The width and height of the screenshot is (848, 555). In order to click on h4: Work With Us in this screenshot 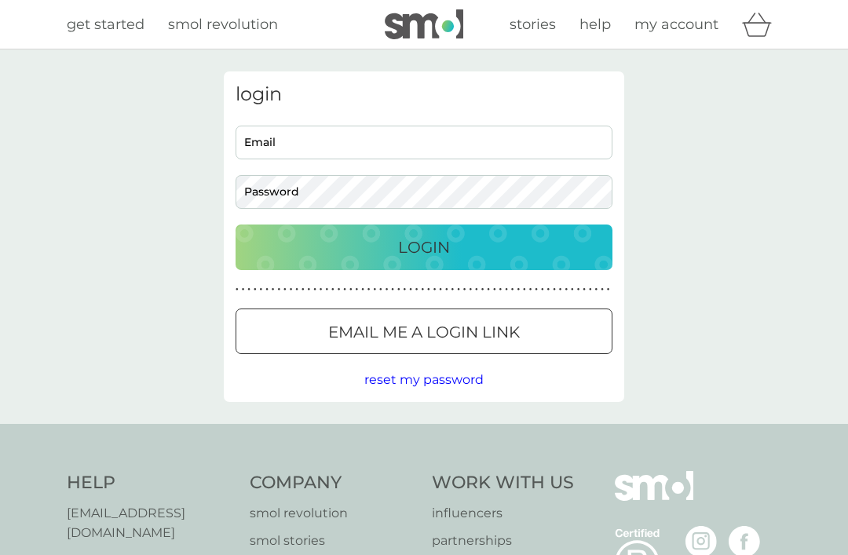, I will do `click(503, 483)`.